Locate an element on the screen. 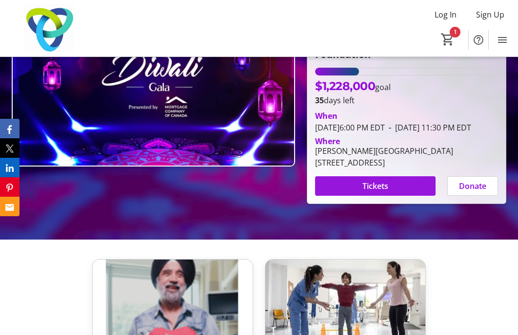 This screenshot has width=518, height=335. button: Tickets is located at coordinates (375, 186).